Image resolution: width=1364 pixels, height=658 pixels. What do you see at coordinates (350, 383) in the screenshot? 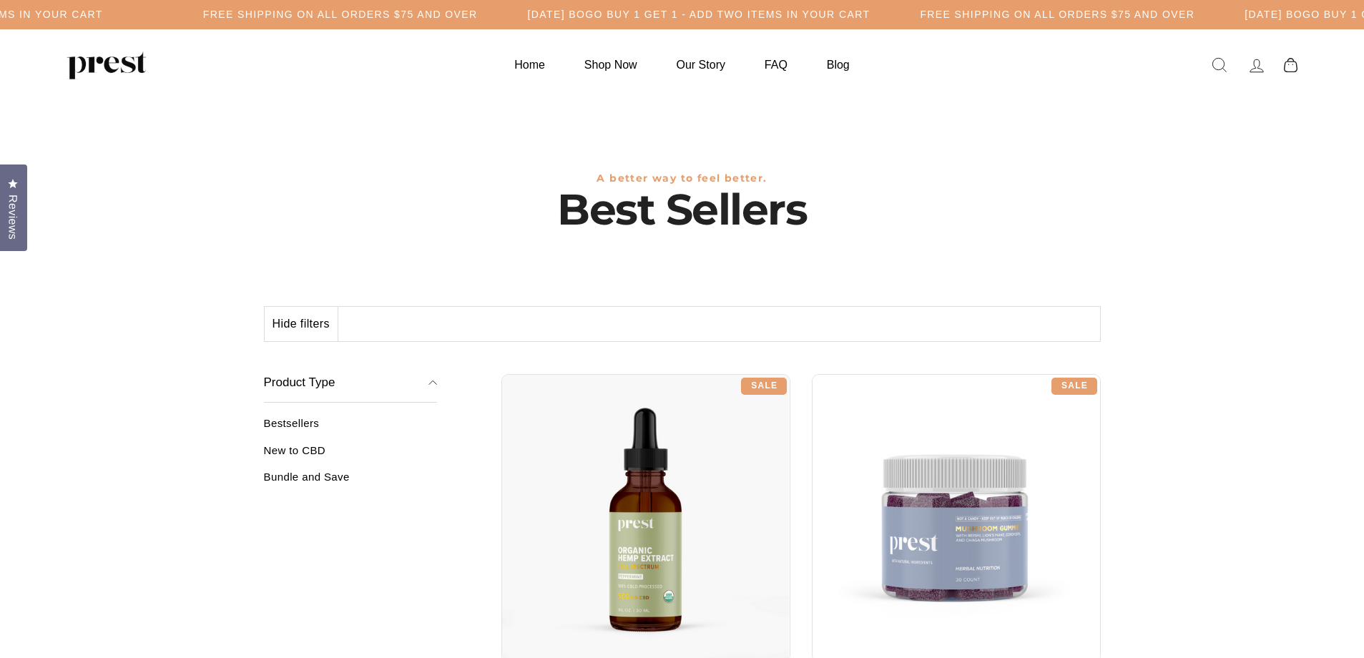
I see `button: Product Type` at bounding box center [350, 383].